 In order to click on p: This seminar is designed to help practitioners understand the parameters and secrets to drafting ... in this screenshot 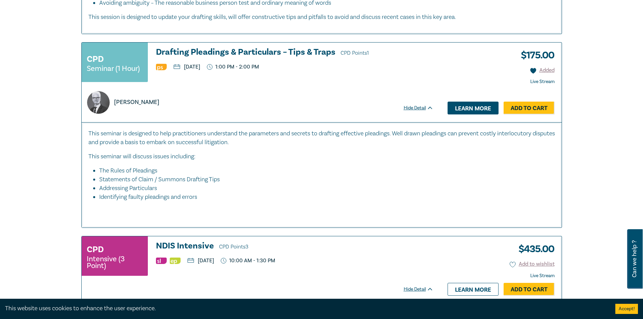, I will do `click(322, 138)`.